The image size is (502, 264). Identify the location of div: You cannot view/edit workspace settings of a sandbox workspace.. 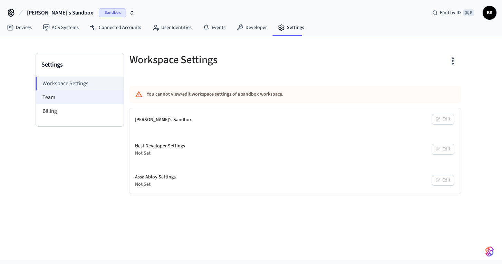
(275, 94).